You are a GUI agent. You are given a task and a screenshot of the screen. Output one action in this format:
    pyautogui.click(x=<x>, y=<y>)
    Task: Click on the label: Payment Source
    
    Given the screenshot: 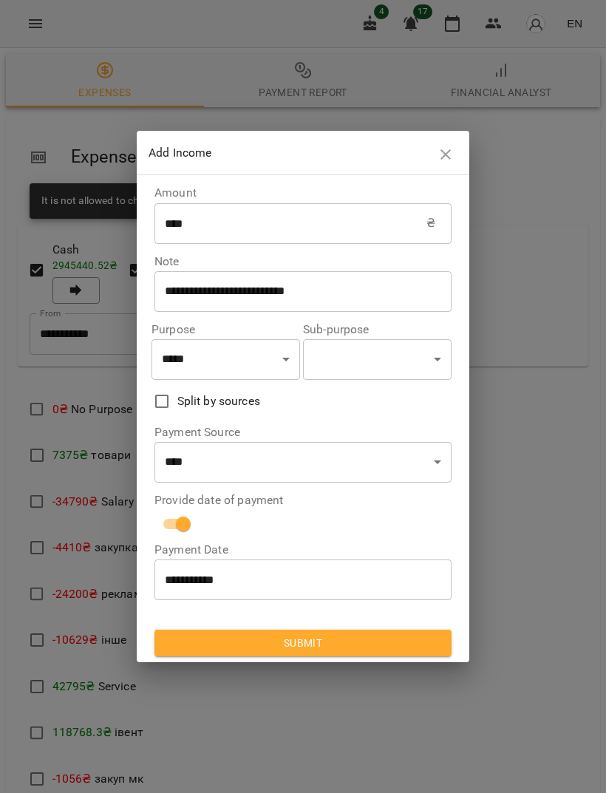 What is the action you would take?
    pyautogui.click(x=303, y=432)
    